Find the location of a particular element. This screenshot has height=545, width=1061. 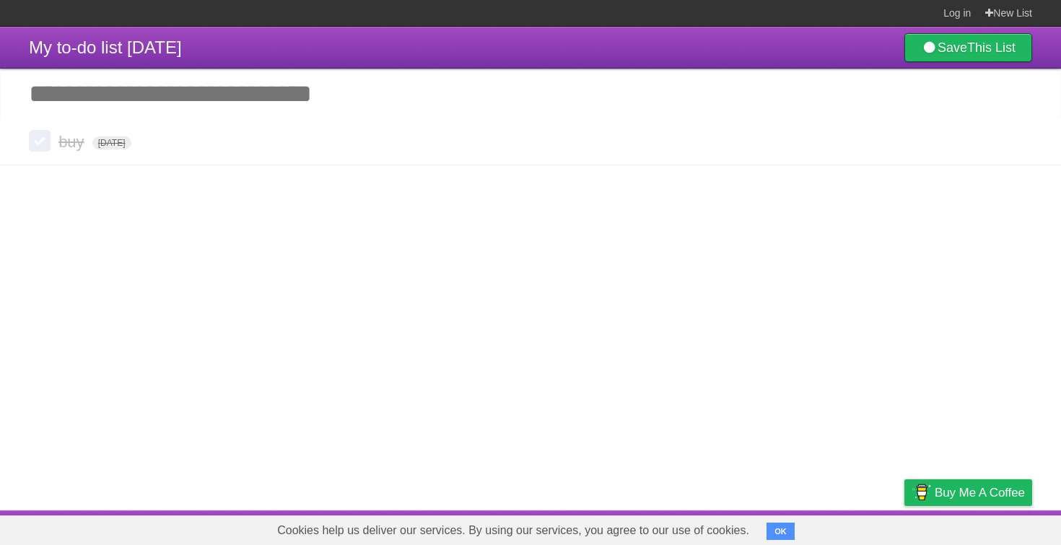

span: buy is located at coordinates (73, 142).